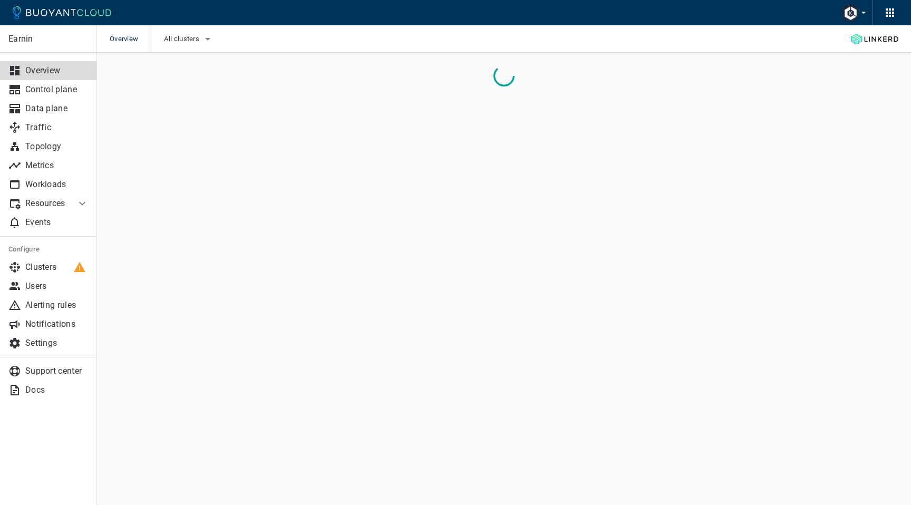 The height and width of the screenshot is (505, 911). What do you see at coordinates (57, 324) in the screenshot?
I see `p: Notifications` at bounding box center [57, 324].